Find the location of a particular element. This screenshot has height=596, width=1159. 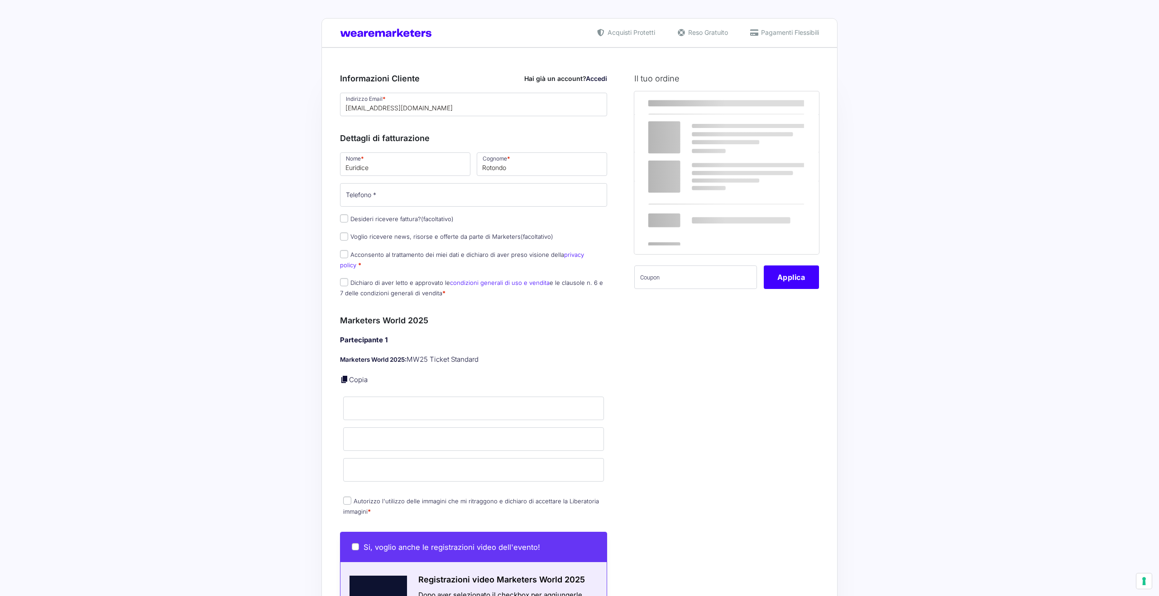

span: Si, voglio anche le registrazioni video dell'evento! is located at coordinates (452, 548).